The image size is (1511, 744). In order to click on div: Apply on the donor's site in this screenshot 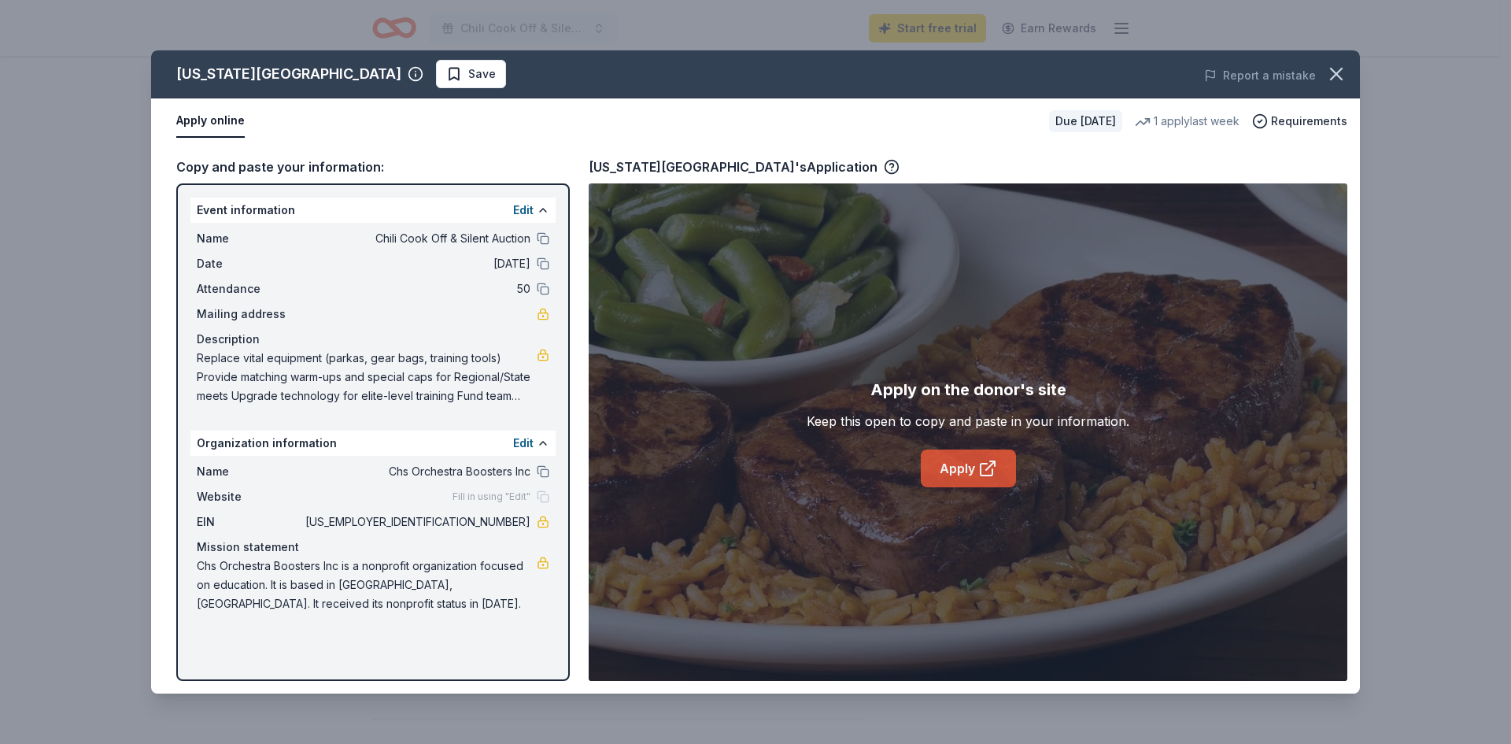, I will do `click(968, 390)`.